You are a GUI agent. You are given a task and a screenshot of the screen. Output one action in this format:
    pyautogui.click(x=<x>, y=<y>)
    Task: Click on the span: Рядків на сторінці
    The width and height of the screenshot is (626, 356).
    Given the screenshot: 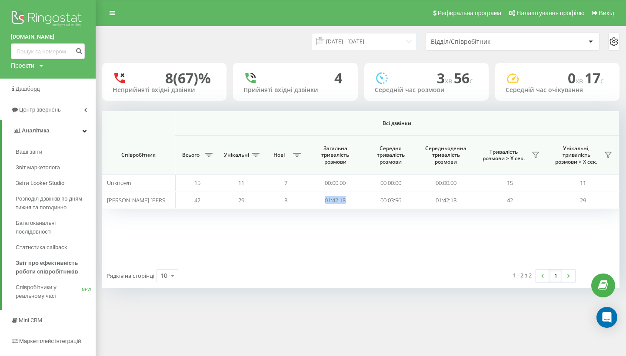 What is the action you would take?
    pyautogui.click(x=130, y=276)
    